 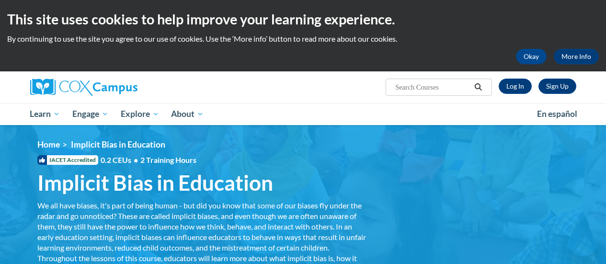 I want to click on a: Explore, so click(x=140, y=114).